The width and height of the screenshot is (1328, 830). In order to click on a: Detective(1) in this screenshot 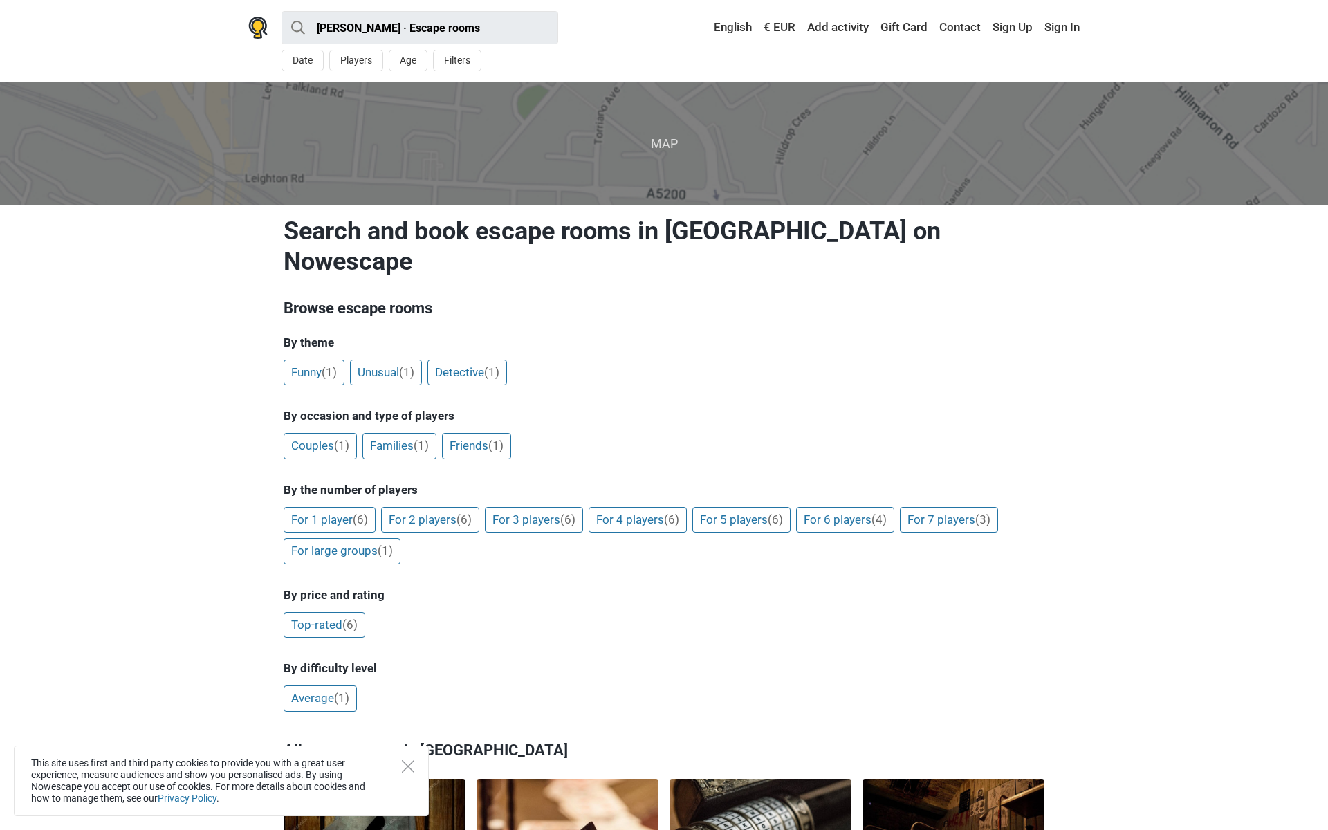, I will do `click(467, 373)`.